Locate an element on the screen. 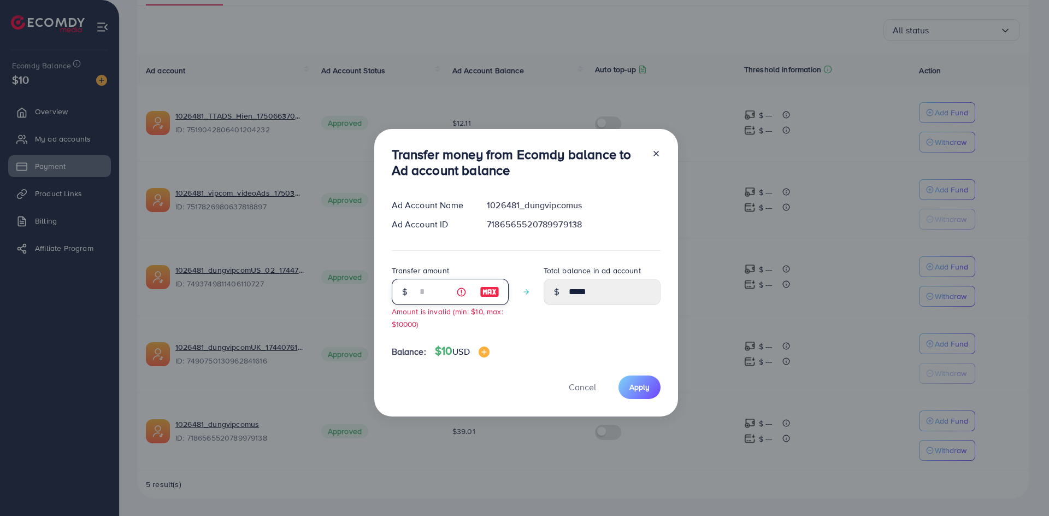 This screenshot has width=1049, height=516. small: Amount is invalid (min: $10, max: $10000) is located at coordinates (447, 317).